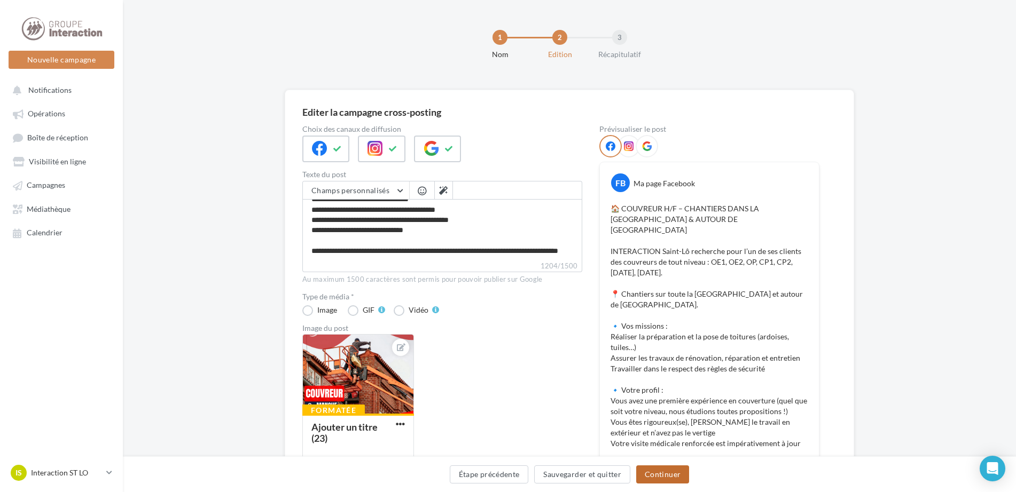 The image size is (1016, 492). Describe the element at coordinates (620, 37) in the screenshot. I see `div: 3` at that location.